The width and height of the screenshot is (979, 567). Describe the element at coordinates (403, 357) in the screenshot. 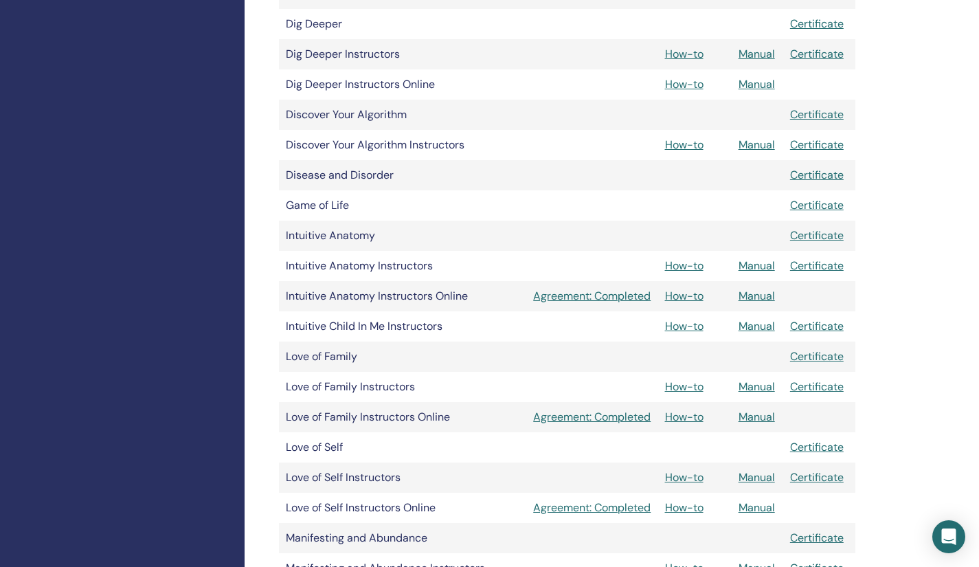

I see `td: Love of Family` at that location.